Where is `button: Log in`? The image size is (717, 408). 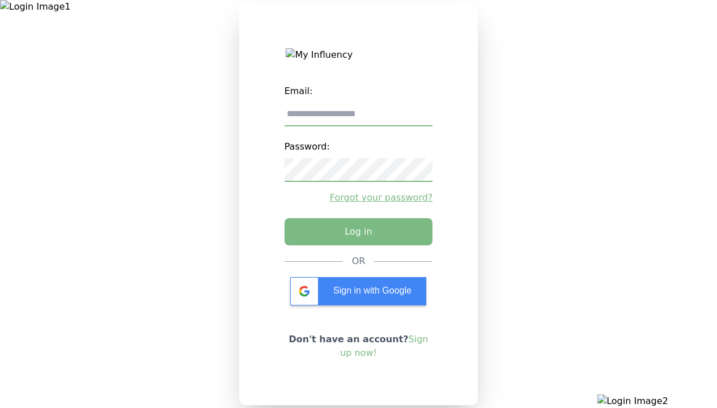
button: Log in is located at coordinates (359, 232).